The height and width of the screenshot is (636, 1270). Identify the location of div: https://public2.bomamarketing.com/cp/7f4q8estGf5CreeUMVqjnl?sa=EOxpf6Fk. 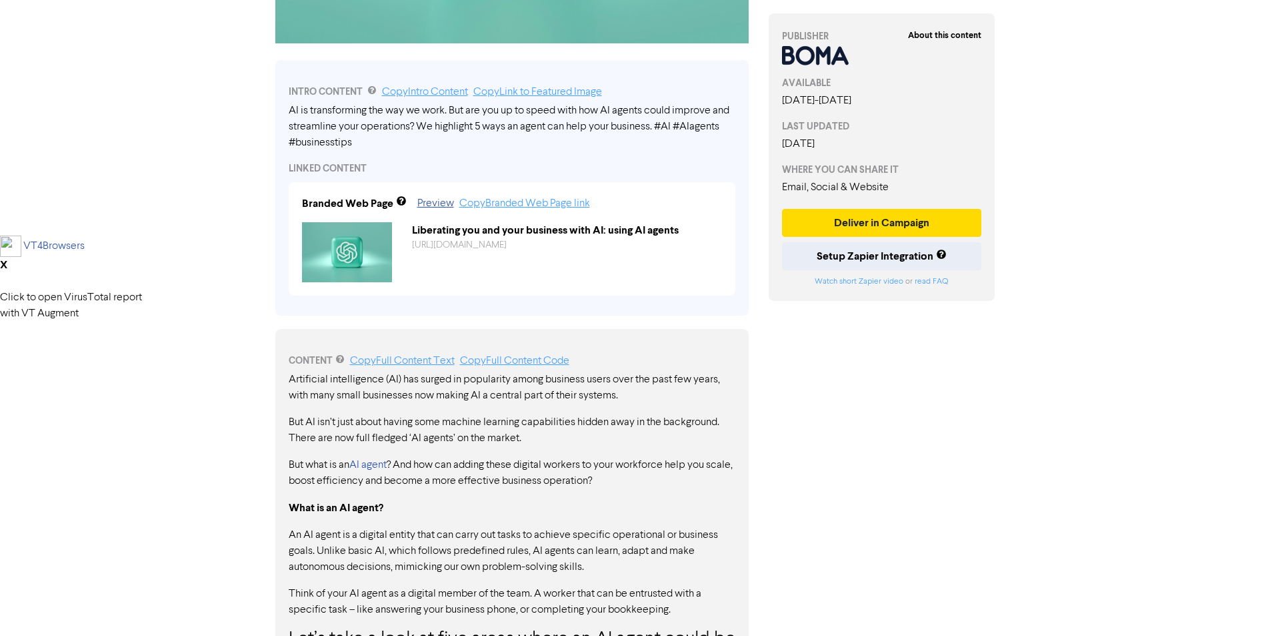
(567, 245).